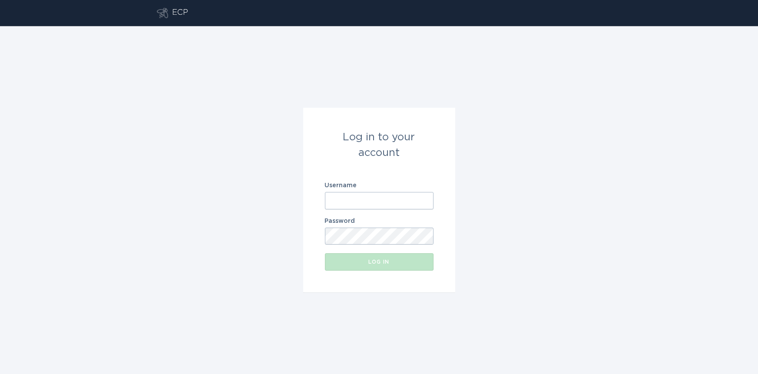 This screenshot has width=758, height=374. What do you see at coordinates (379, 262) in the screenshot?
I see `button: Log in` at bounding box center [379, 262].